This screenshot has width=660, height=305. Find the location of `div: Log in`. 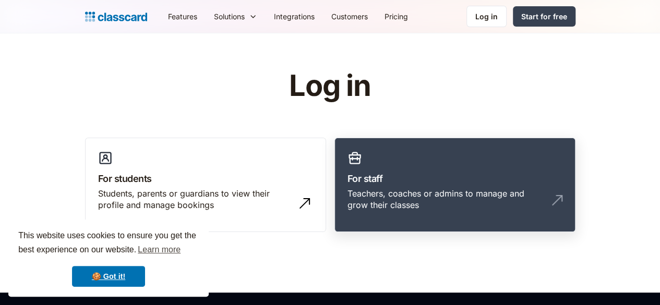

div: Log in is located at coordinates (487, 16).